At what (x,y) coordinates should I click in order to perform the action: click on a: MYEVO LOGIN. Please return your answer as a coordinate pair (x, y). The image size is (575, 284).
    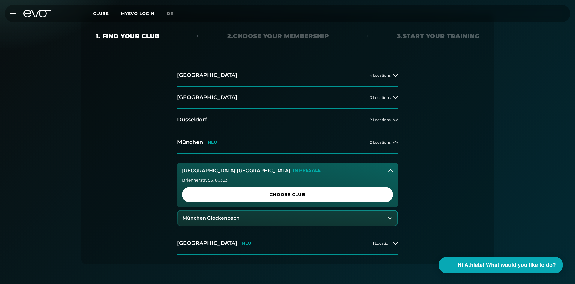
    Looking at the image, I should click on (138, 14).